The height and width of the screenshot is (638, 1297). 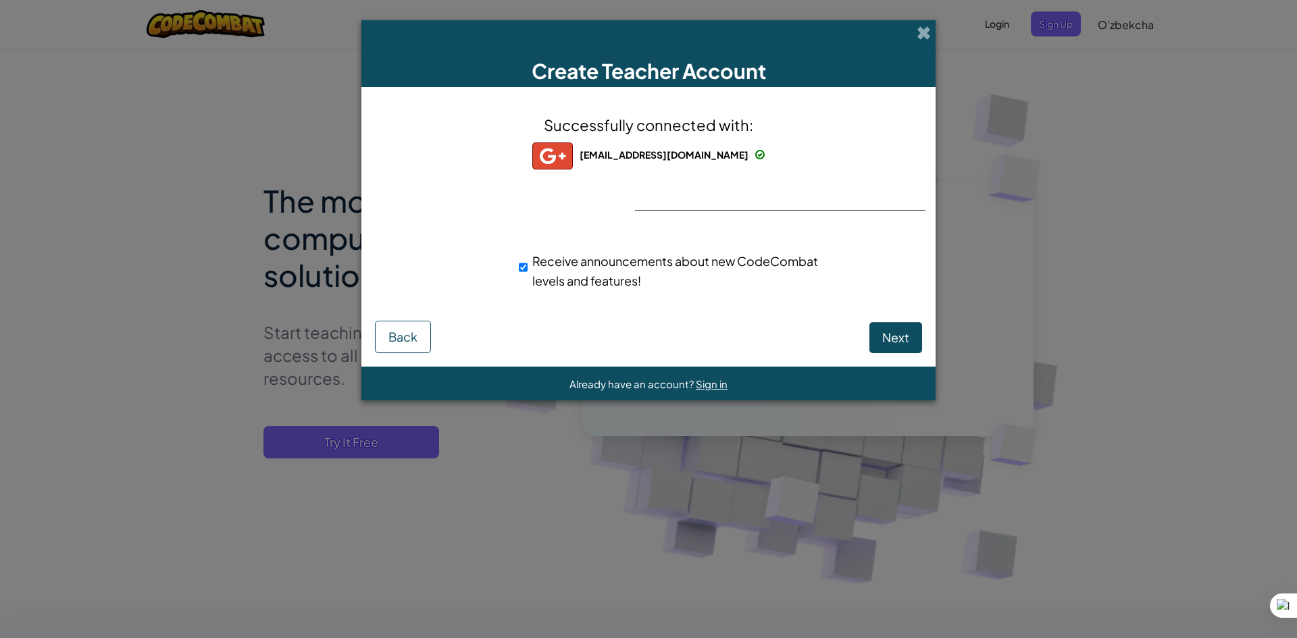 I want to click on span: Back, so click(x=403, y=336).